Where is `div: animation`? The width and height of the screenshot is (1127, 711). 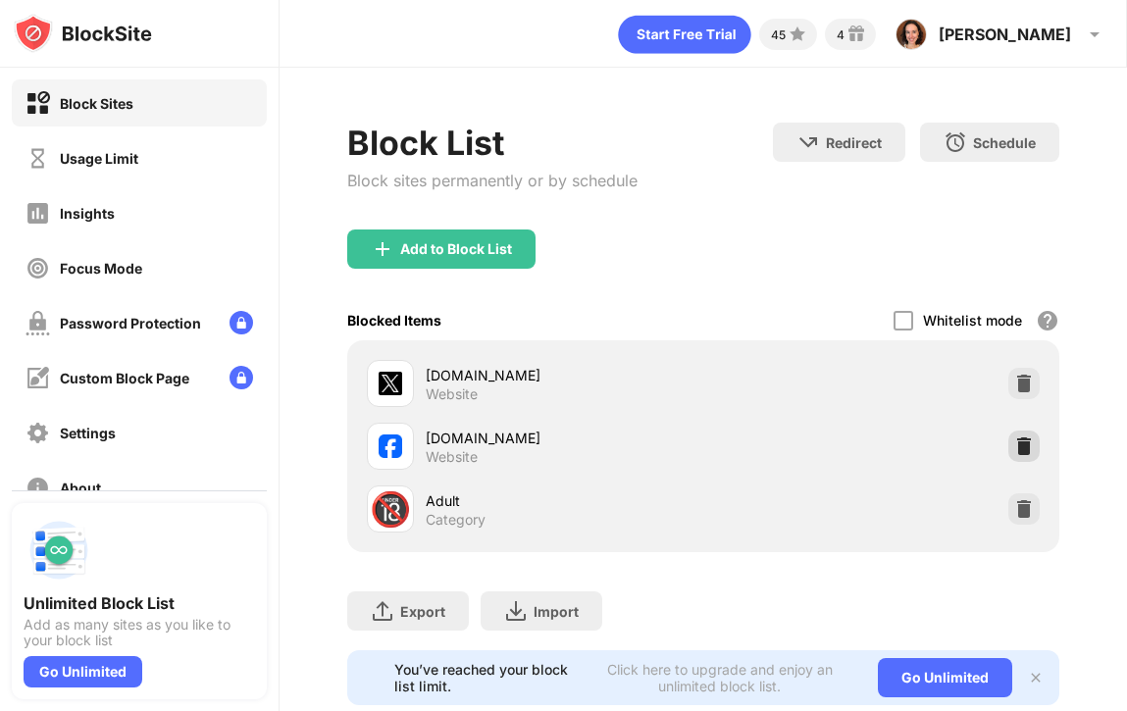
div: animation is located at coordinates (685, 34).